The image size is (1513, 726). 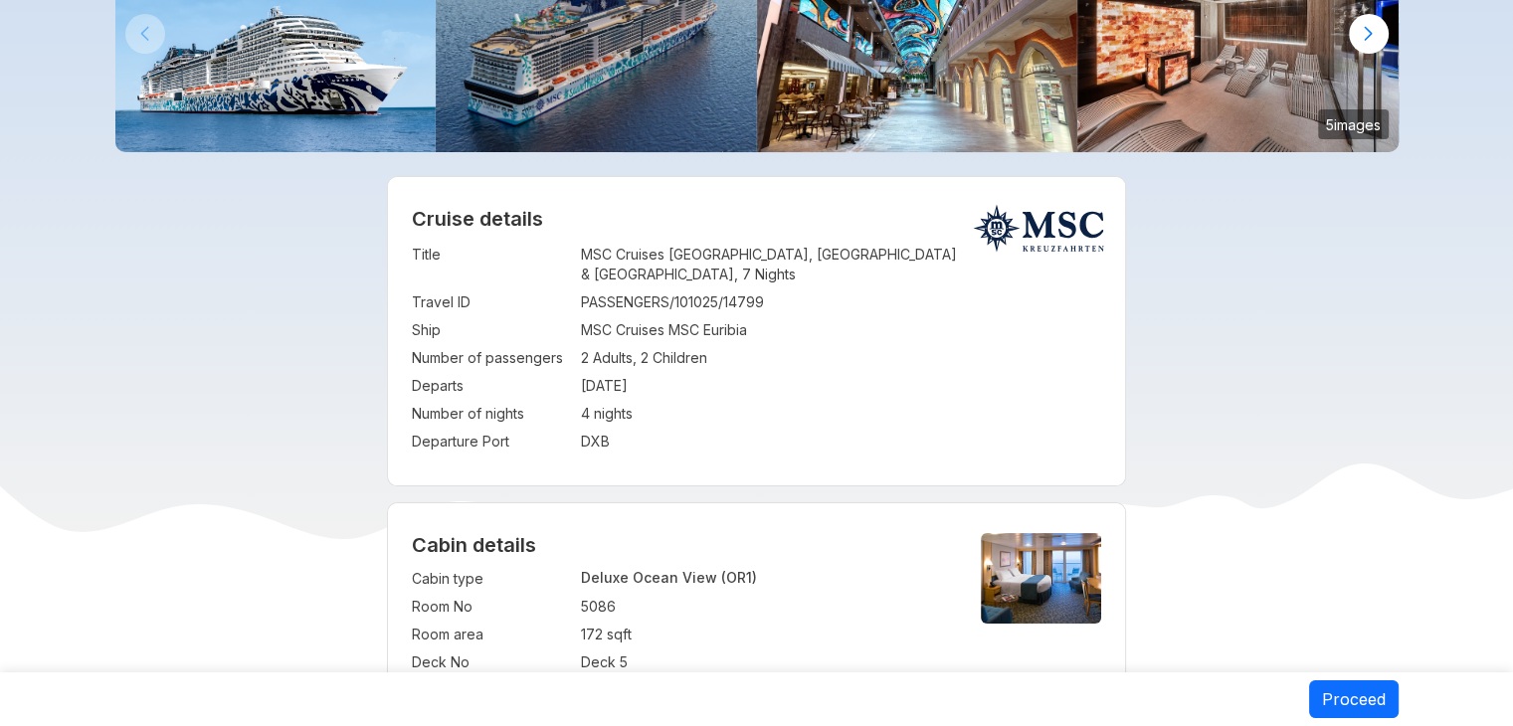 I want to click on td: 5086, so click(x=764, y=607).